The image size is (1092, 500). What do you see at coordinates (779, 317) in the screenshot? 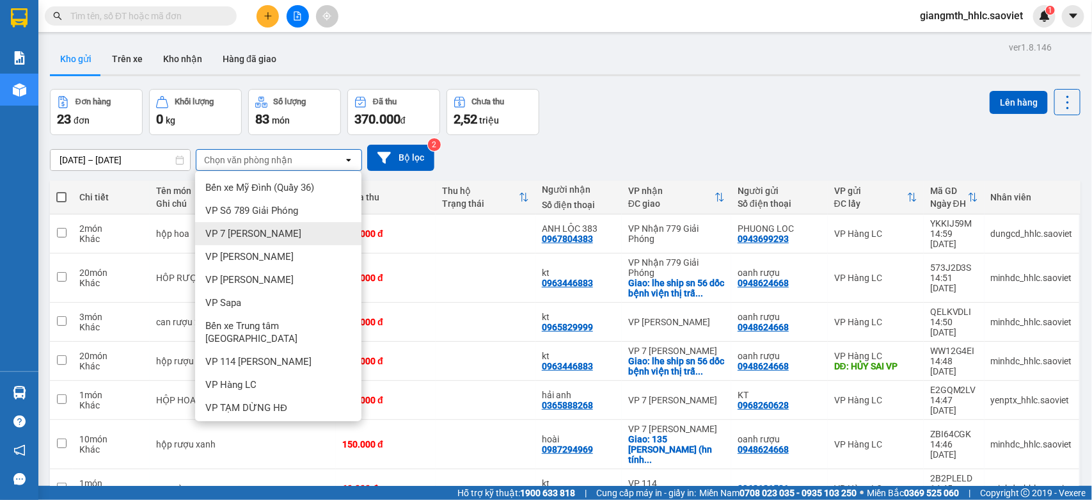
I see `div: oanh rượu` at bounding box center [779, 317].